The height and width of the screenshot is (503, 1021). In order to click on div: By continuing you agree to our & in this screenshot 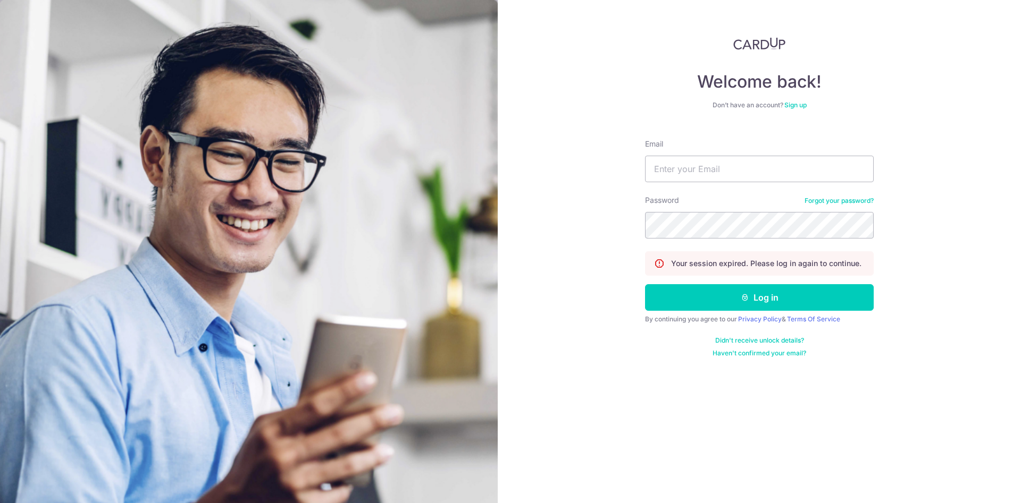, I will do `click(759, 320)`.